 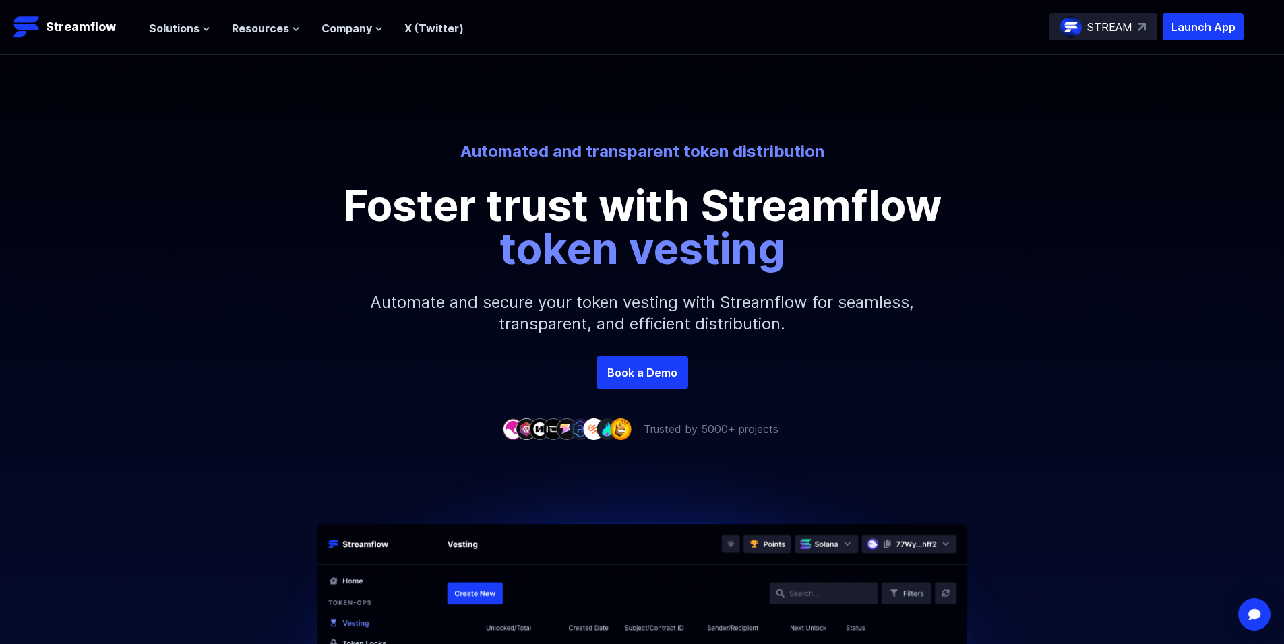 What do you see at coordinates (621, 429) in the screenshot?
I see `img: company-9` at bounding box center [621, 429].